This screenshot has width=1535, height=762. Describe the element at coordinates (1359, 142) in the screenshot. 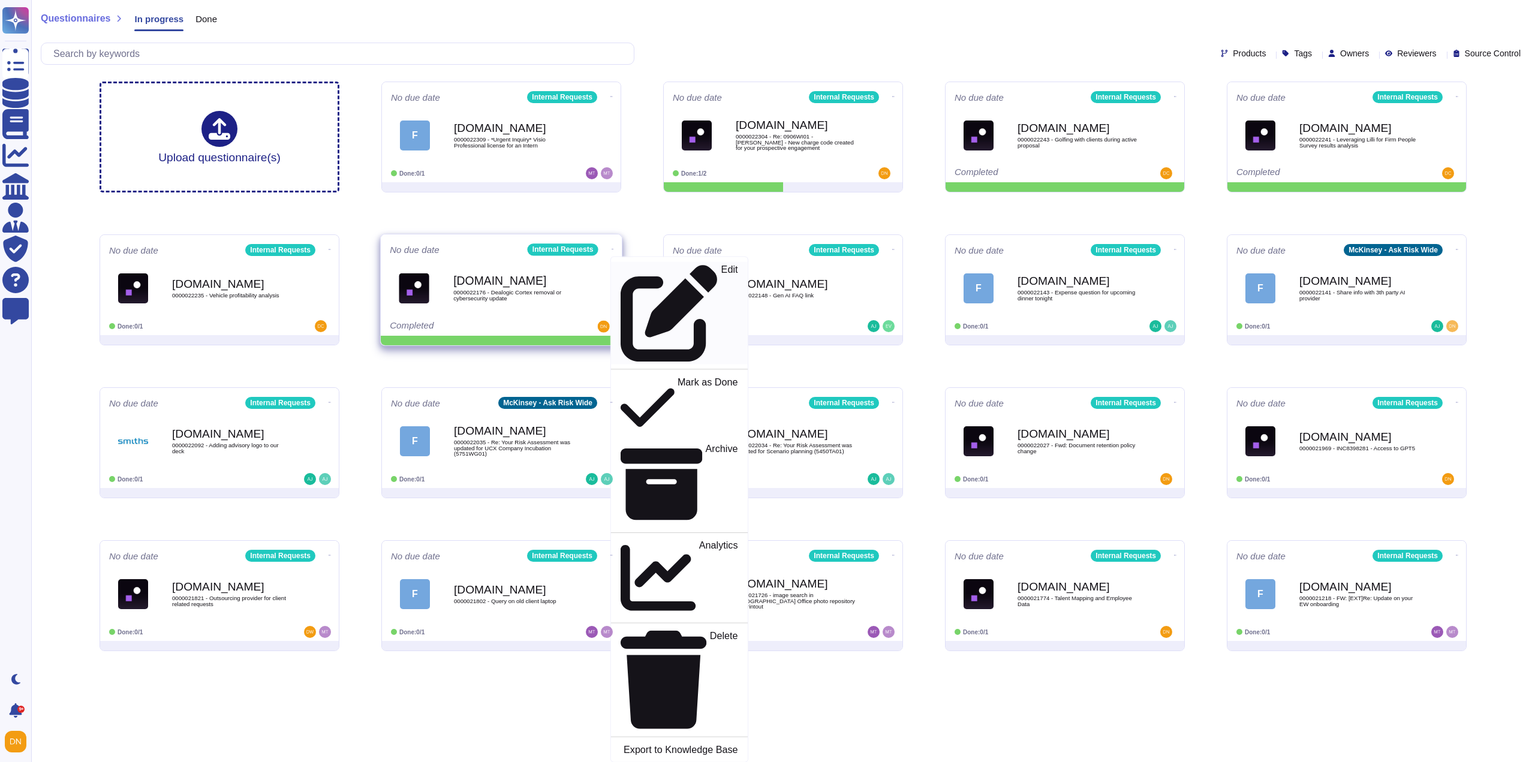

I see `span: 0000022241 - Leveraging Lilli for Firm People Survey results analysis` at that location.